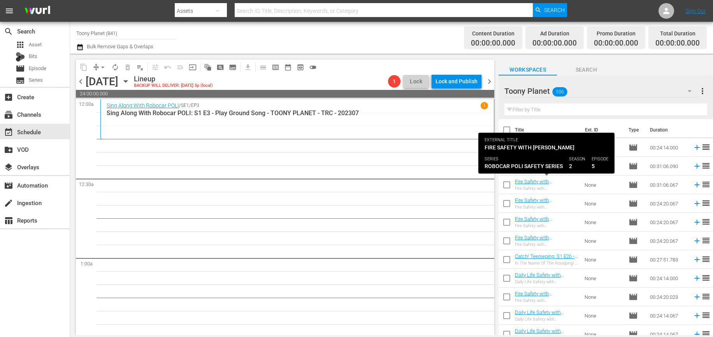  What do you see at coordinates (288, 67) in the screenshot?
I see `span: date_range_outlined` at bounding box center [288, 67].